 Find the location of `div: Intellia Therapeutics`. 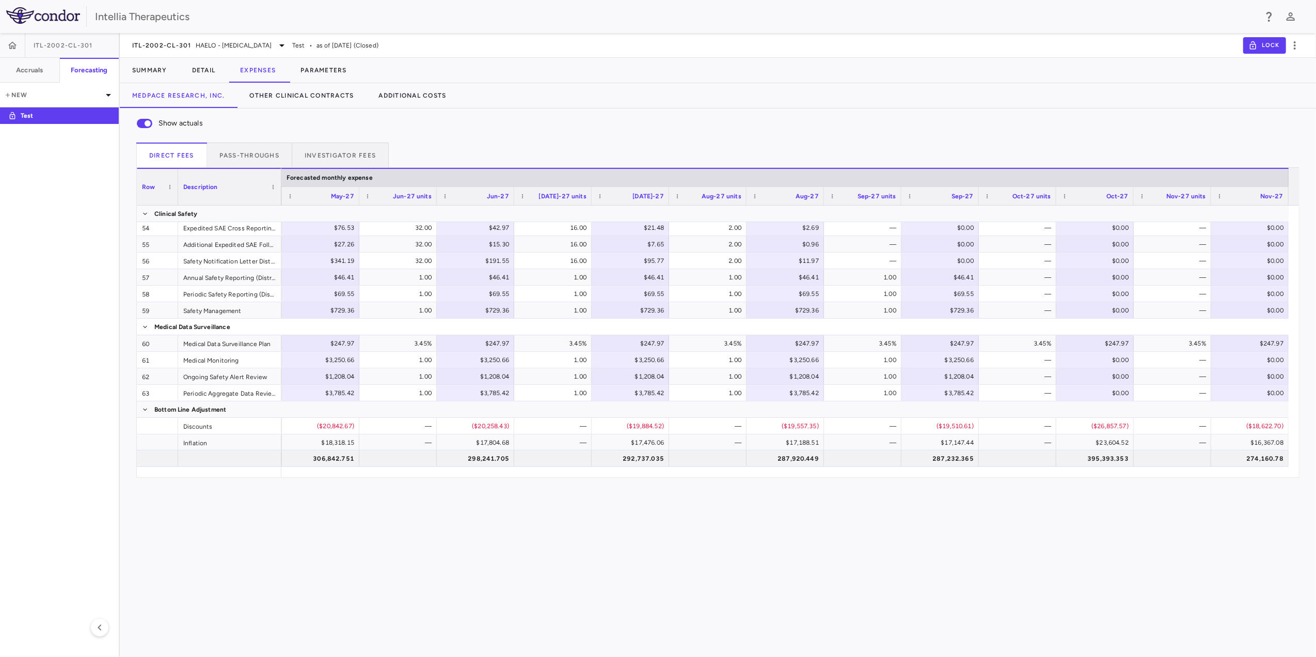

div: Intellia Therapeutics is located at coordinates (675, 17).